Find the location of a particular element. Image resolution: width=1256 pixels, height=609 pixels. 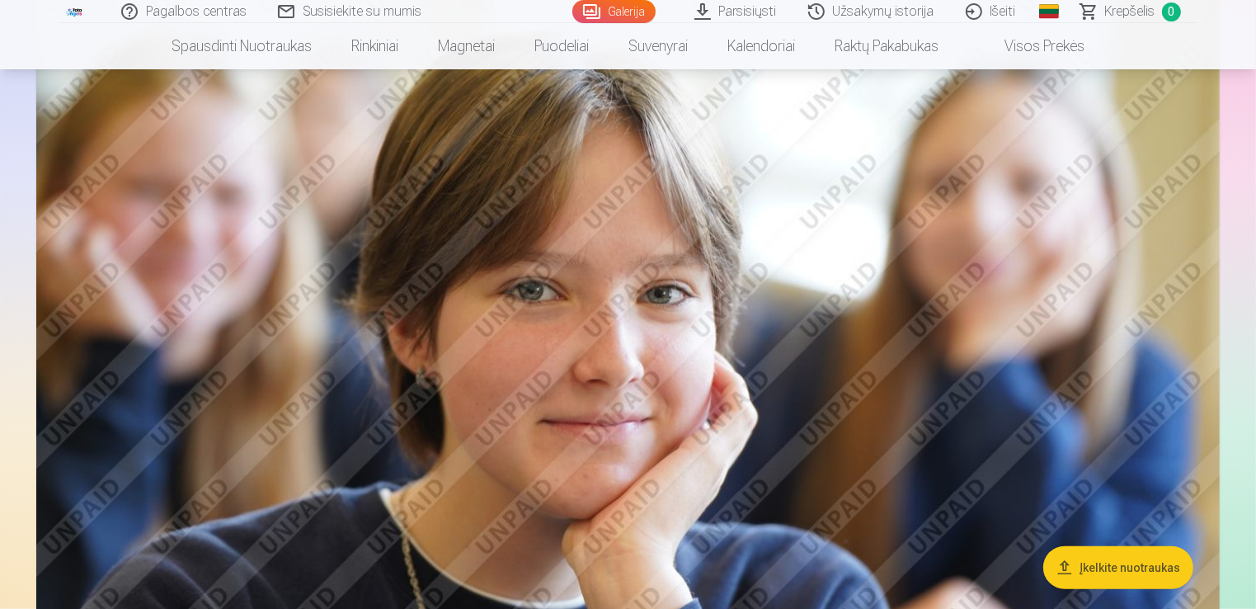

a: Spausdinti nuotraukas is located at coordinates (242, 46).